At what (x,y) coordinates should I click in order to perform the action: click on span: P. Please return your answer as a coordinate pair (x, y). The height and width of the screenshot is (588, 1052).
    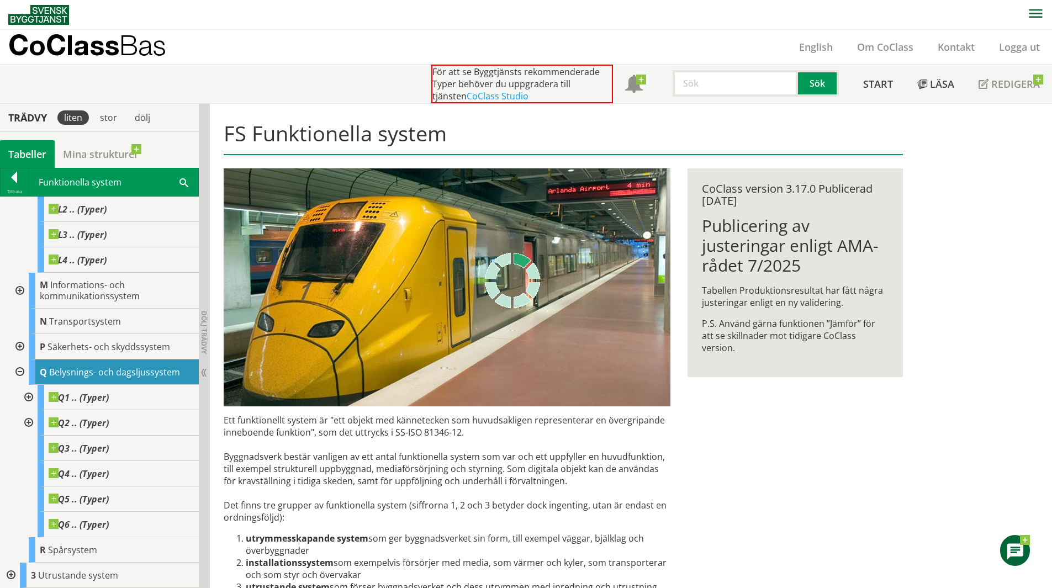
    Looking at the image, I should click on (43, 347).